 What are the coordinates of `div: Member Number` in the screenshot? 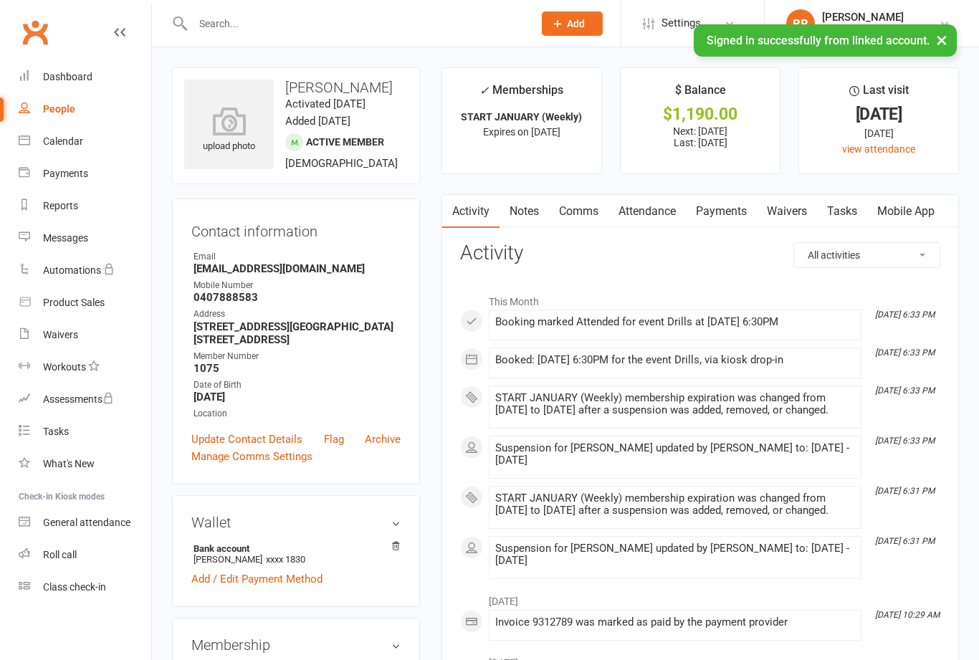 It's located at (297, 356).